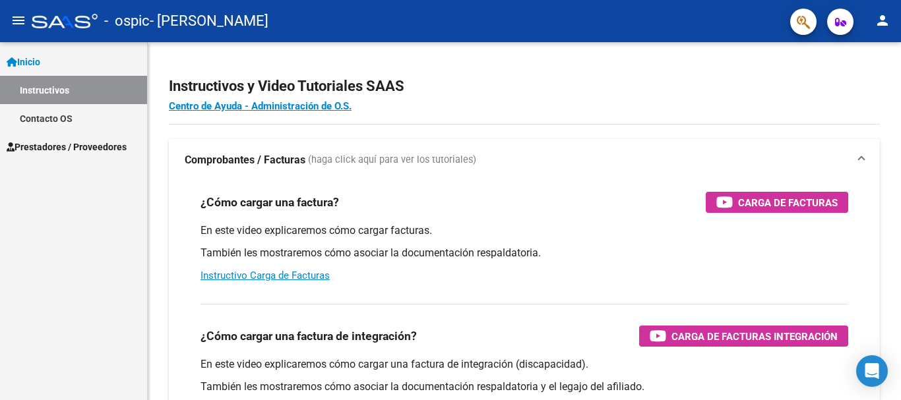 Image resolution: width=901 pixels, height=400 pixels. I want to click on p: En este video explicaremos cómo cargar facturas., so click(524, 231).